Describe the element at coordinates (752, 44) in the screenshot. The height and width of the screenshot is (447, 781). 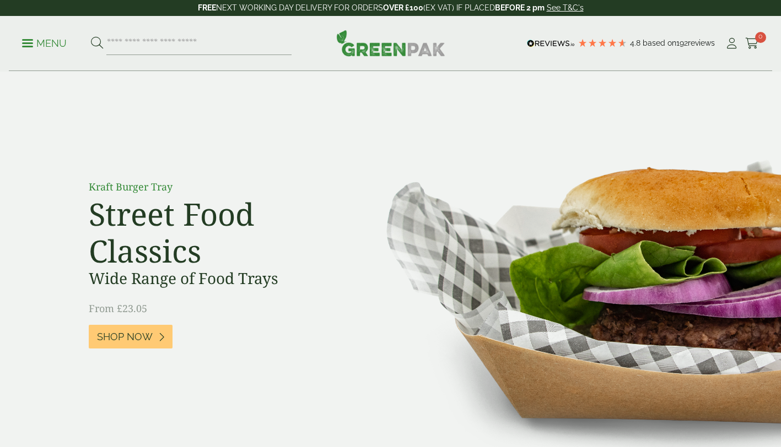
I see `i: Cart` at that location.